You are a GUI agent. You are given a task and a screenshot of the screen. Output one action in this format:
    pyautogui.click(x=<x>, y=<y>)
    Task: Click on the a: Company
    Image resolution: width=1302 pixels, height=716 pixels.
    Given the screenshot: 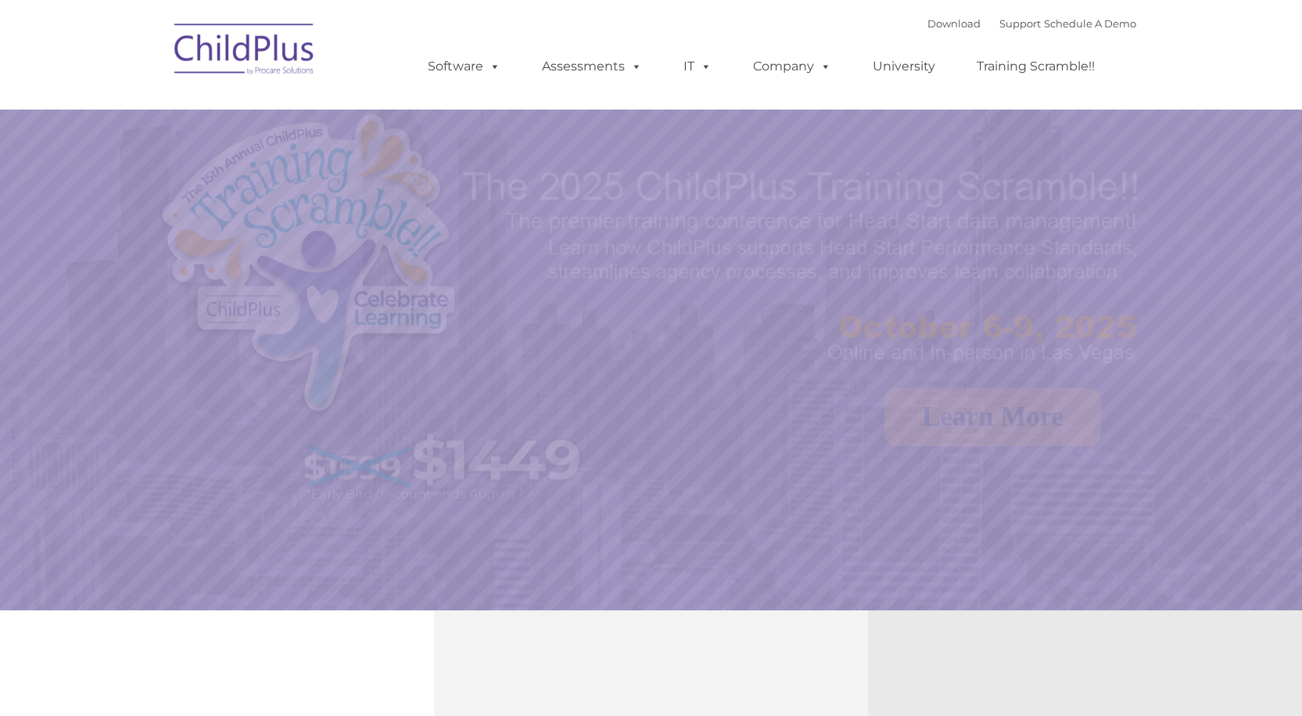 What is the action you would take?
    pyautogui.click(x=792, y=66)
    